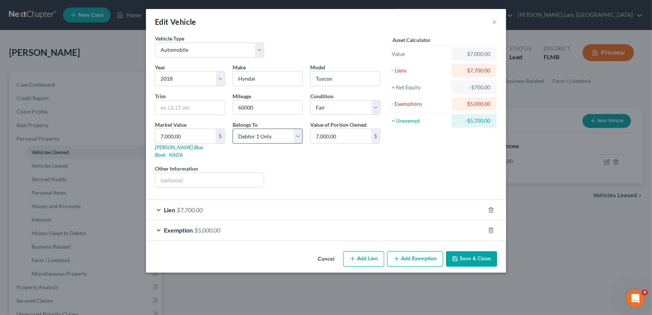 Image resolution: width=652 pixels, height=315 pixels. Describe the element at coordinates (338, 125) in the screenshot. I see `label: Value of Portion Owned` at that location.